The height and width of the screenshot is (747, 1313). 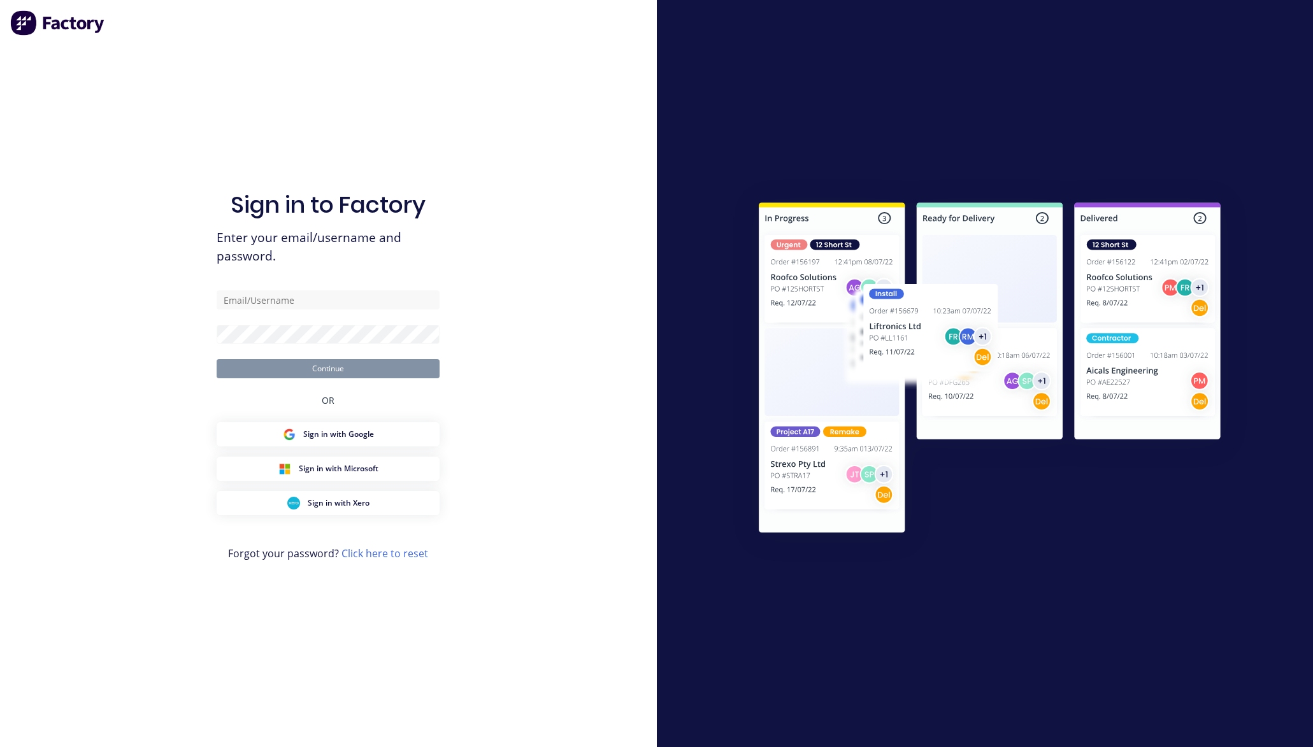 I want to click on img: Microsoft Sign in, so click(x=285, y=469).